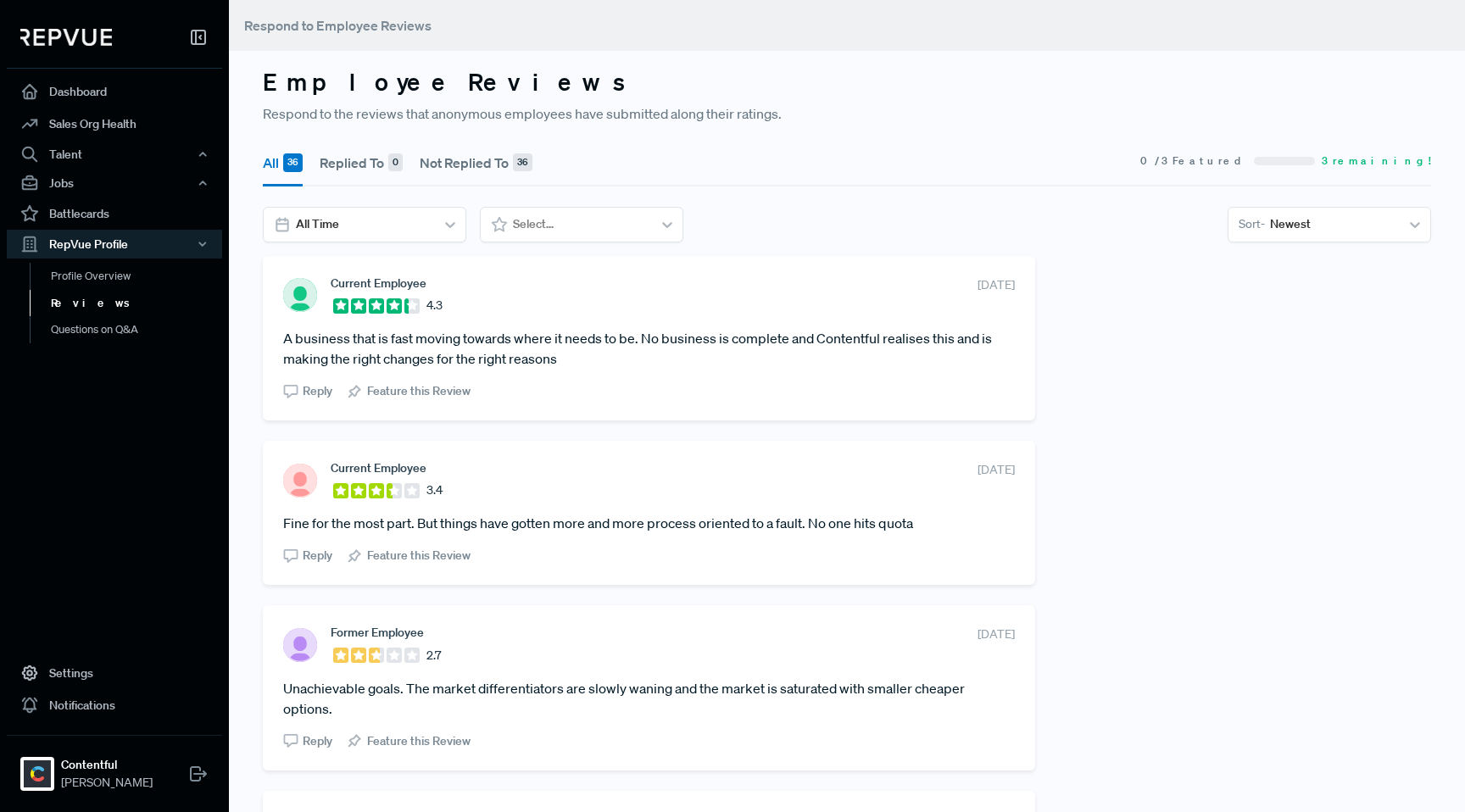 Image resolution: width=1465 pixels, height=812 pixels. Describe the element at coordinates (114, 213) in the screenshot. I see `a: Battlecards` at that location.